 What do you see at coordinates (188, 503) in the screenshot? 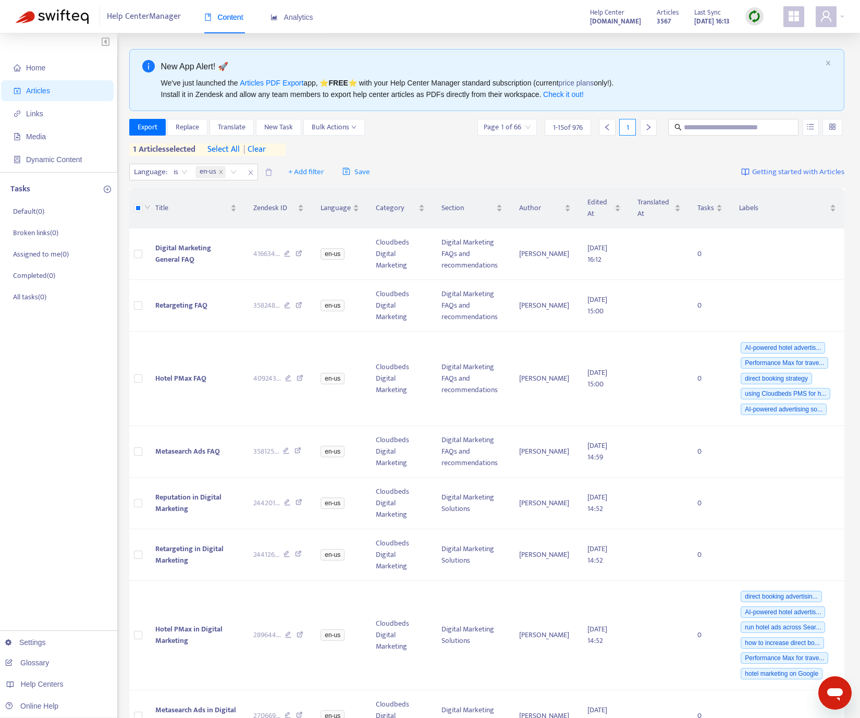
I see `span: Reputation in Digital Marketing` at bounding box center [188, 503].